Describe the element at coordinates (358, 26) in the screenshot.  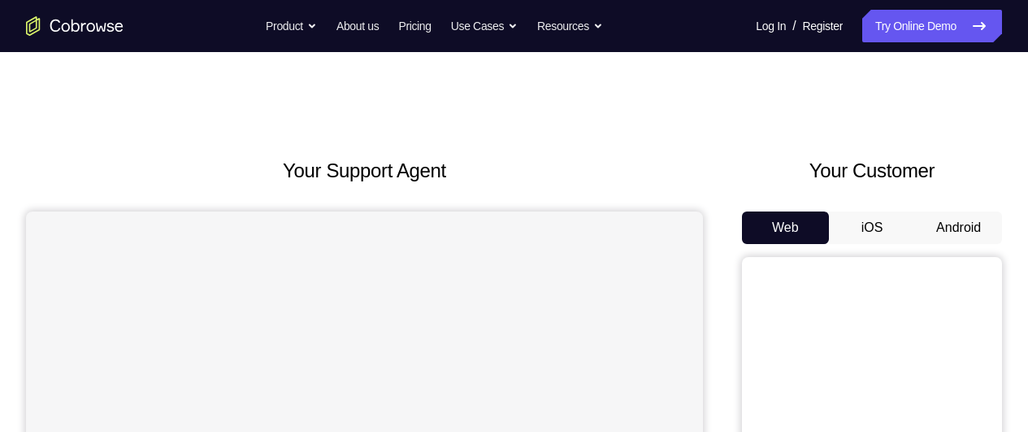
I see `a: About us` at that location.